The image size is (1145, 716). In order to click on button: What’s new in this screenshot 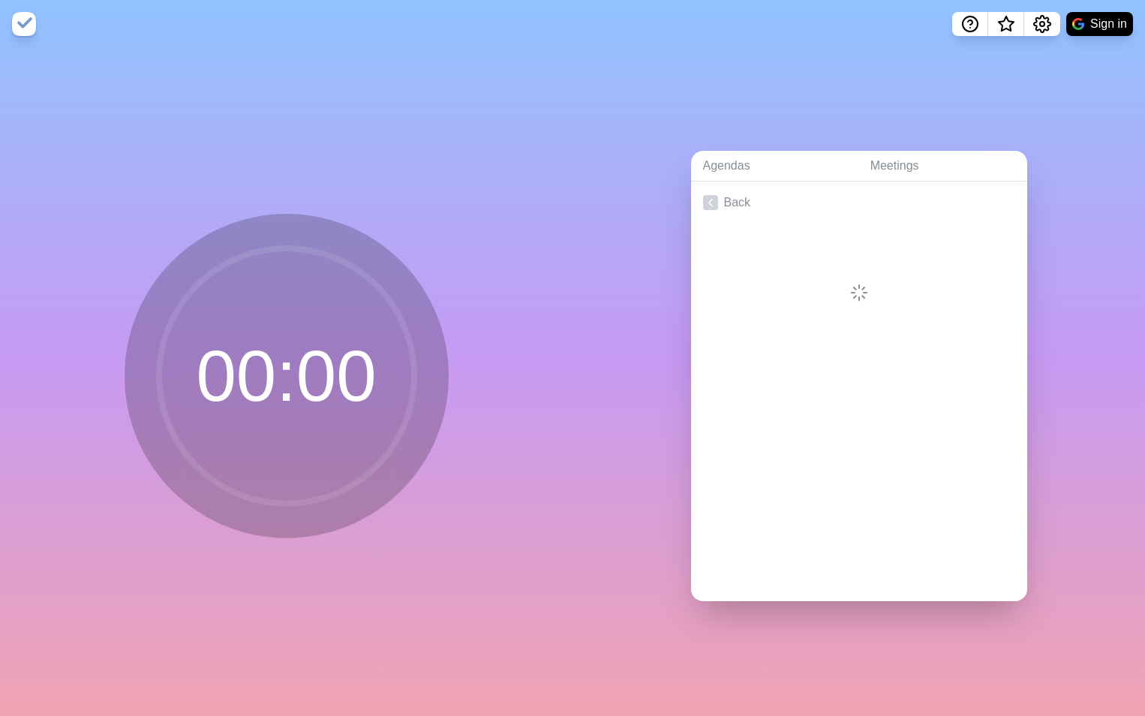, I will do `click(1006, 24)`.